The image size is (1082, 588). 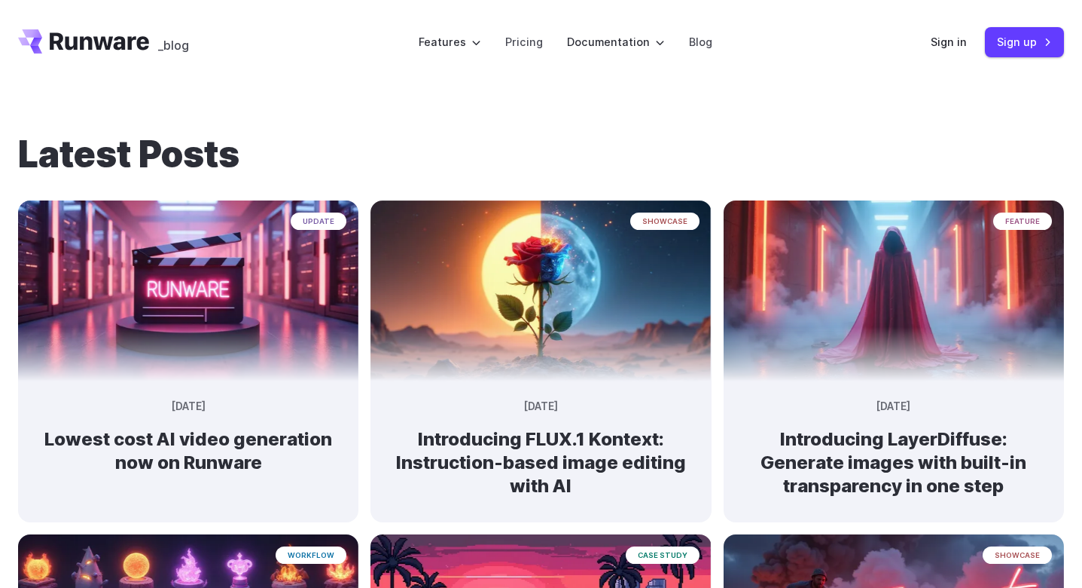 What do you see at coordinates (524, 41) in the screenshot?
I see `a: Pricing` at bounding box center [524, 41].